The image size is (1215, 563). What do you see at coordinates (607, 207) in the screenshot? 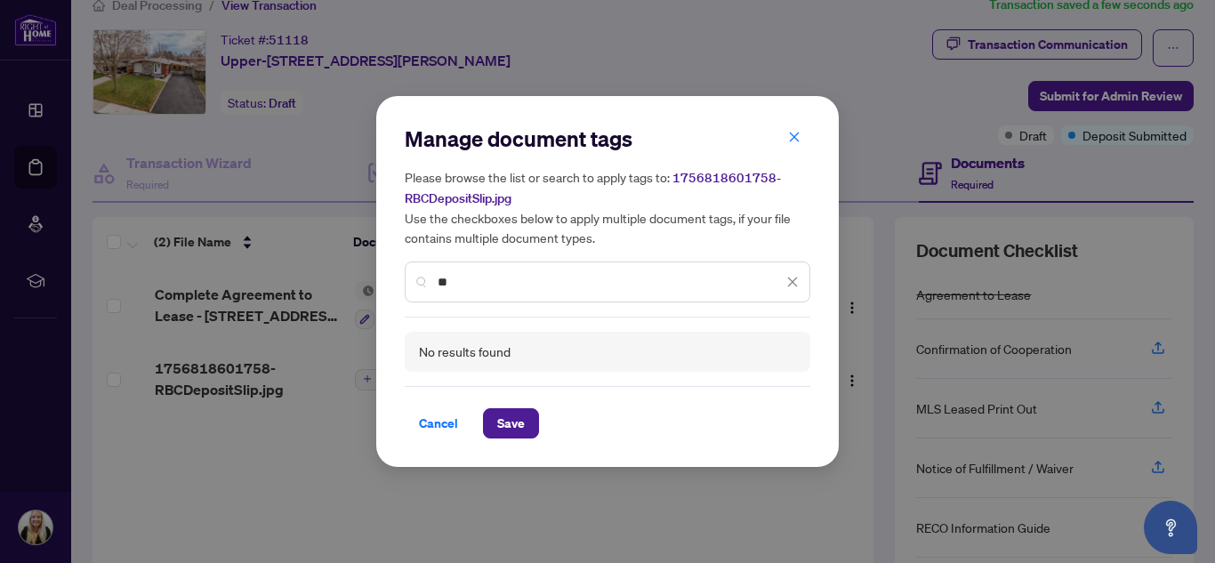
I see `h5: Please browse the list or search to apply tags to: Use the checkboxes below to apply multiple doc...` at bounding box center [607, 207].